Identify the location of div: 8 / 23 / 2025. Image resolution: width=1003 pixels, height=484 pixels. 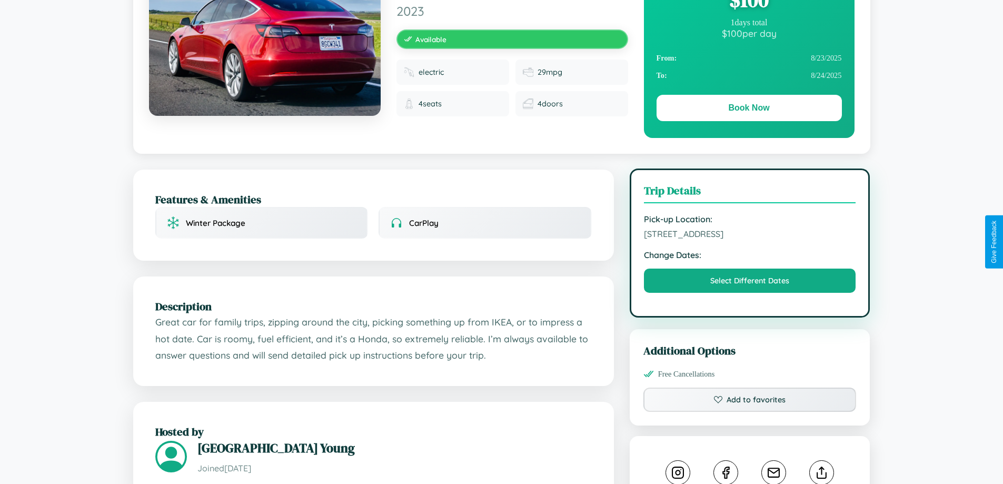
(749, 58).